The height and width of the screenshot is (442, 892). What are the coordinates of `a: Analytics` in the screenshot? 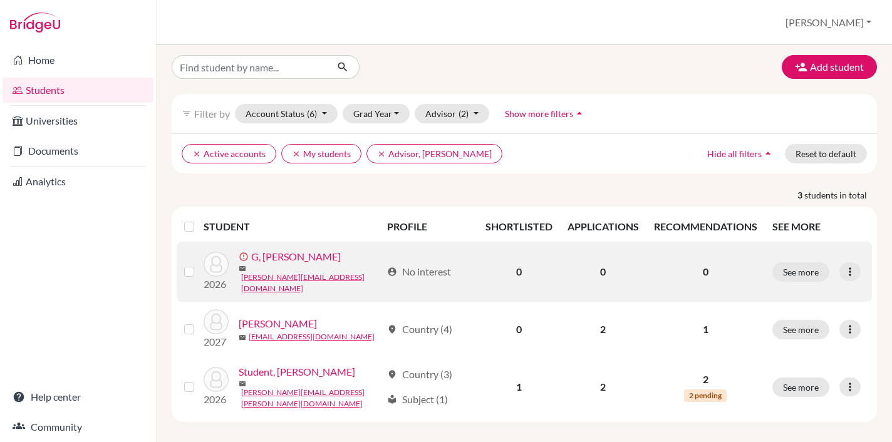 It's located at (78, 182).